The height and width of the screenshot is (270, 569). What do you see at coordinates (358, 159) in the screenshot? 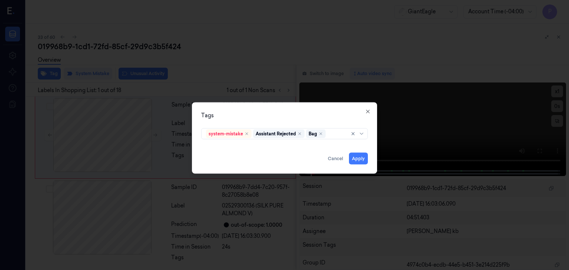
I see `button: Apply` at bounding box center [358, 159].